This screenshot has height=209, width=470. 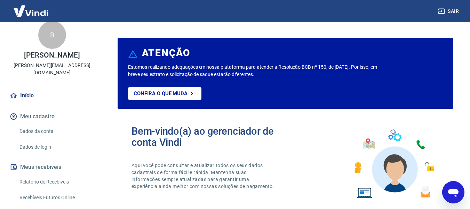 I want to click on a: Confira o que muda, so click(x=165, y=93).